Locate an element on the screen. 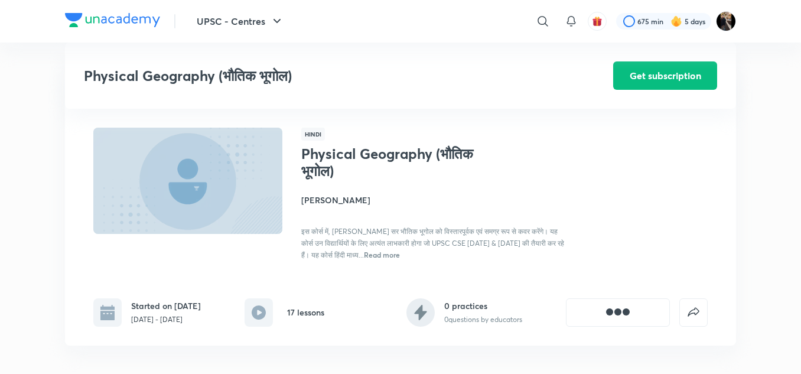 This screenshot has height=374, width=801. button: [object Object] is located at coordinates (618, 312).